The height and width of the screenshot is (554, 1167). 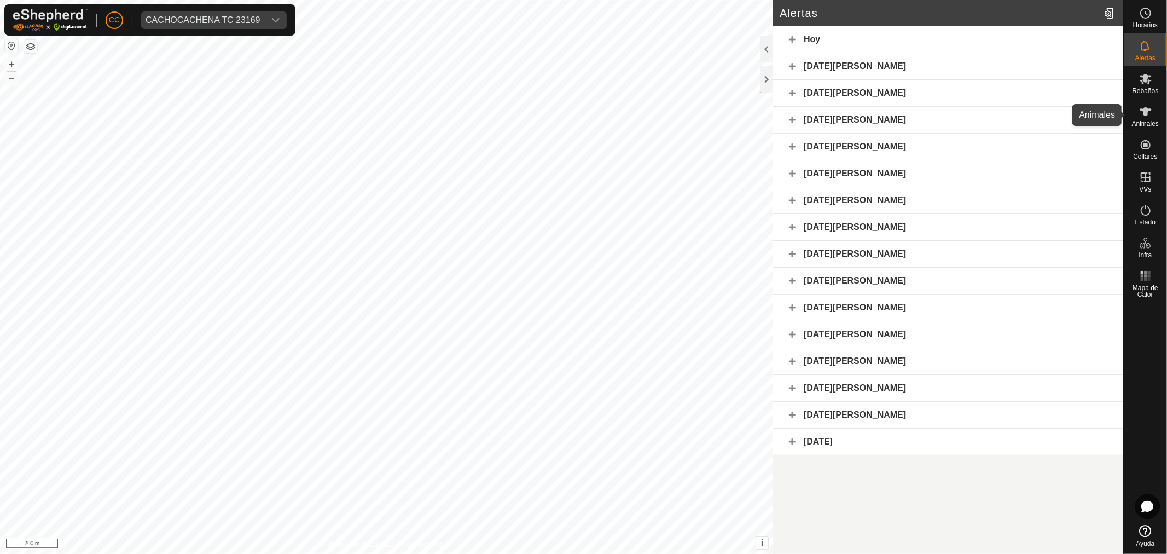 I want to click on span: Ayuda, so click(x=1146, y=543).